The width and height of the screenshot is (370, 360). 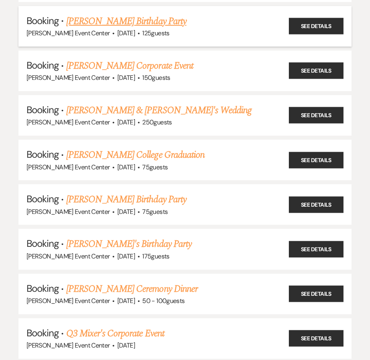 What do you see at coordinates (157, 122) in the screenshot?
I see `span: 250 guests` at bounding box center [157, 122].